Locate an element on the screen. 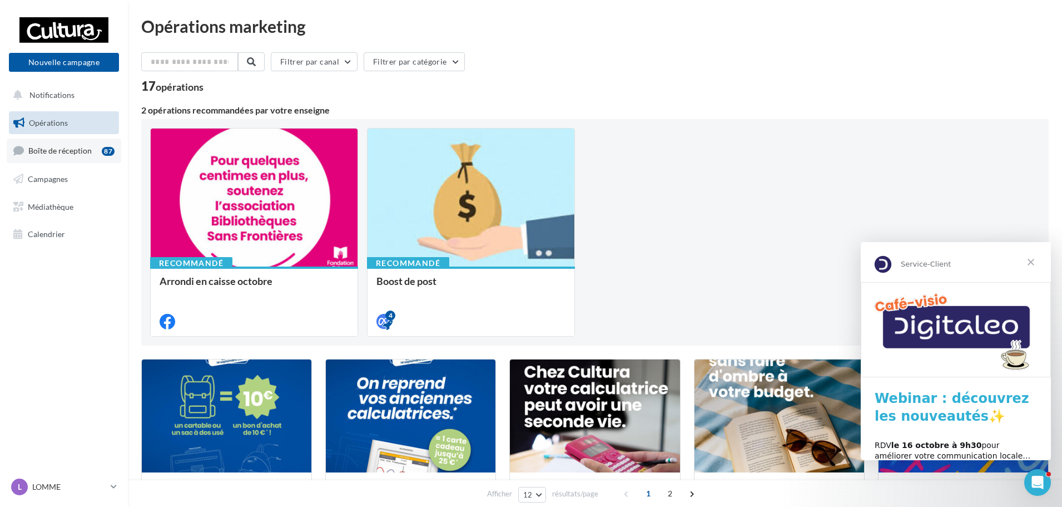 Image resolution: width=1062 pixels, height=507 pixels. span: L is located at coordinates (19, 487).